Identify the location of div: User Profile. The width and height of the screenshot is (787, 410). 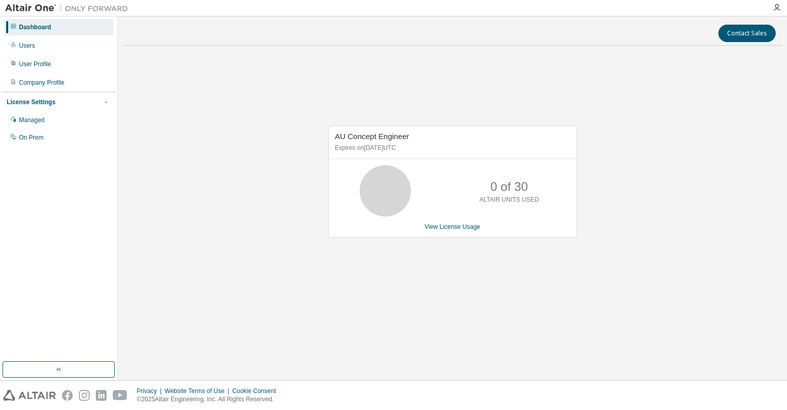
(35, 64).